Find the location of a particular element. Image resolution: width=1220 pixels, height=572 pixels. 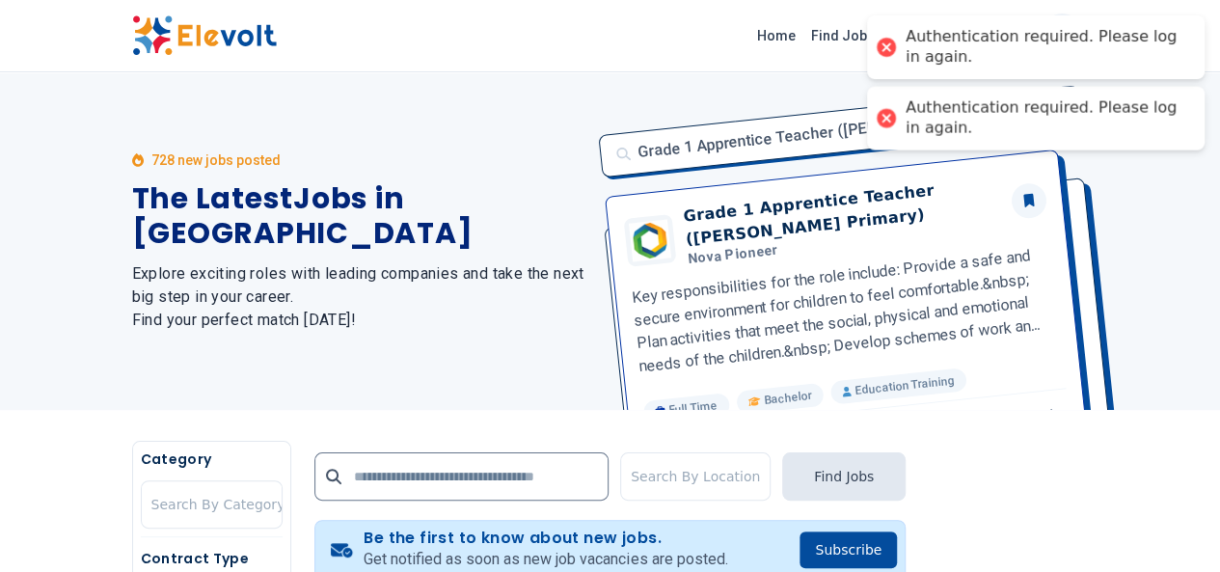

h5: Category is located at coordinates (211, 459).